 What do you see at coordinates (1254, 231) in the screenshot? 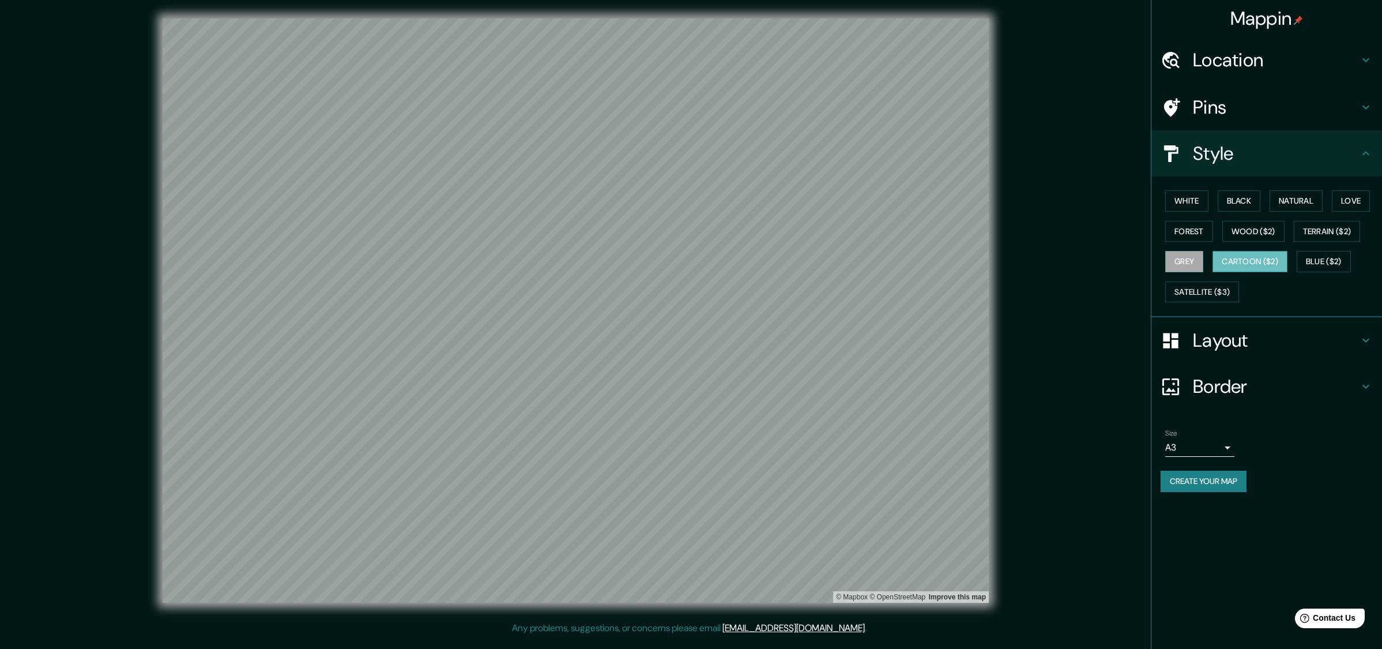
I see `button: Wood ($2)` at bounding box center [1254, 231].